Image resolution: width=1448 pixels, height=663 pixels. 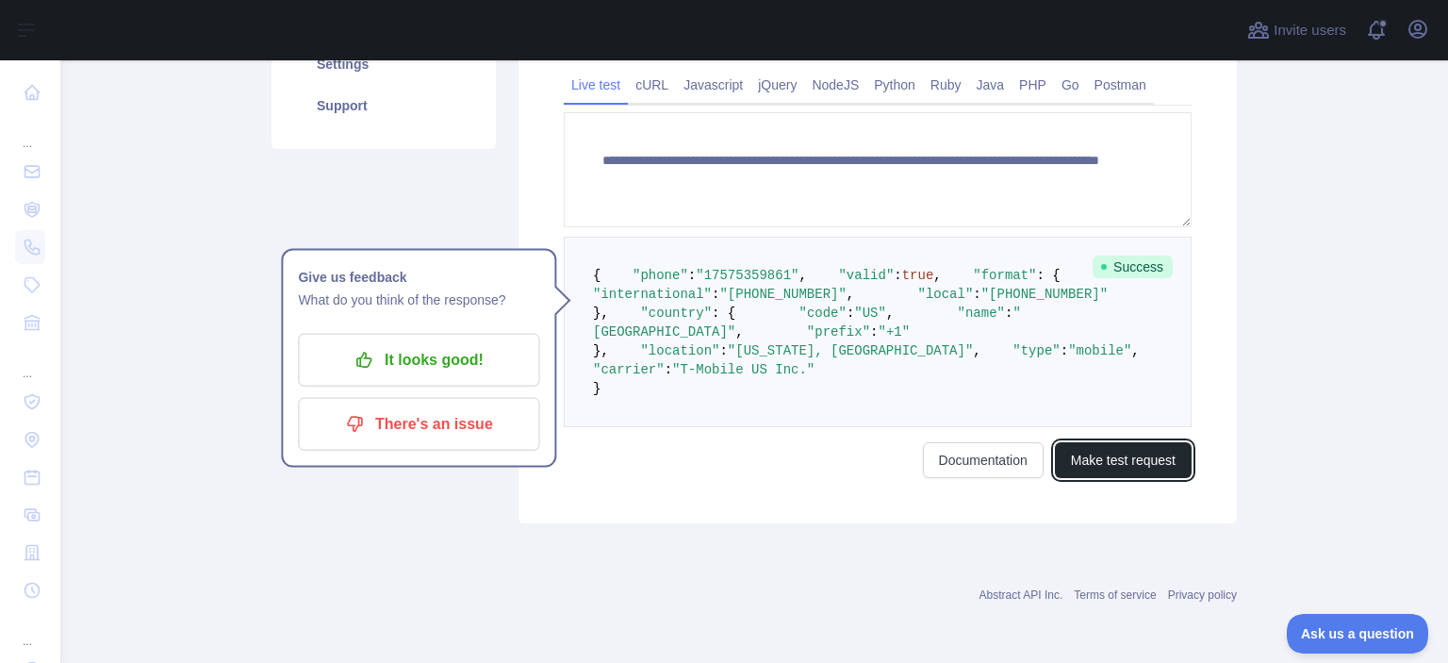 What do you see at coordinates (1122, 460) in the screenshot?
I see `button: Make test request` at bounding box center [1122, 460].